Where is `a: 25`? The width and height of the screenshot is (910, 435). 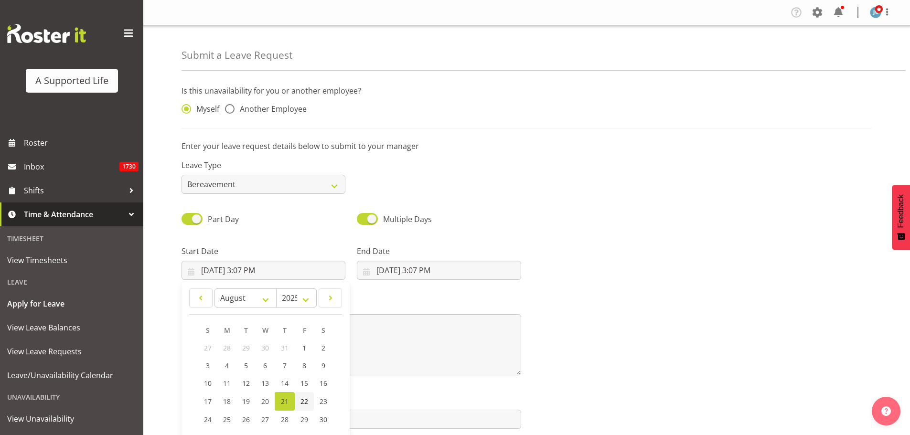 a: 25 is located at coordinates (227, 419).